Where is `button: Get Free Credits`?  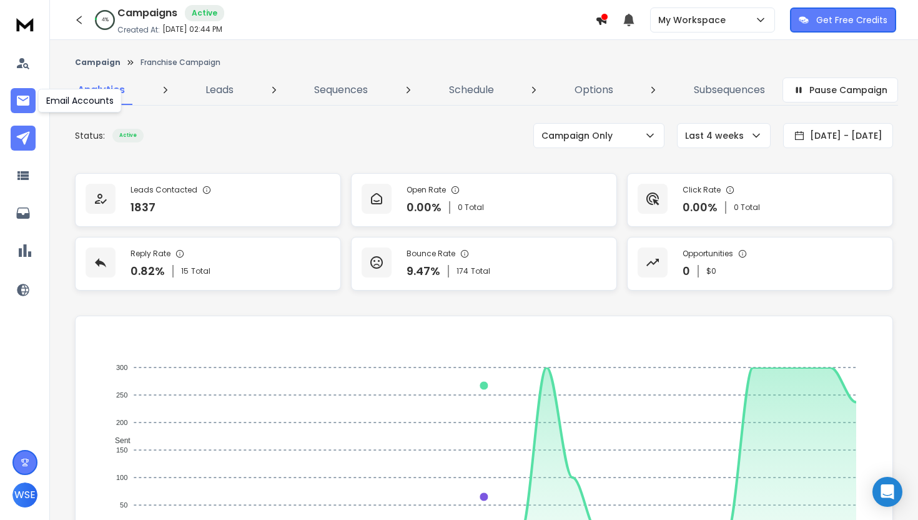 button: Get Free Credits is located at coordinates (843, 20).